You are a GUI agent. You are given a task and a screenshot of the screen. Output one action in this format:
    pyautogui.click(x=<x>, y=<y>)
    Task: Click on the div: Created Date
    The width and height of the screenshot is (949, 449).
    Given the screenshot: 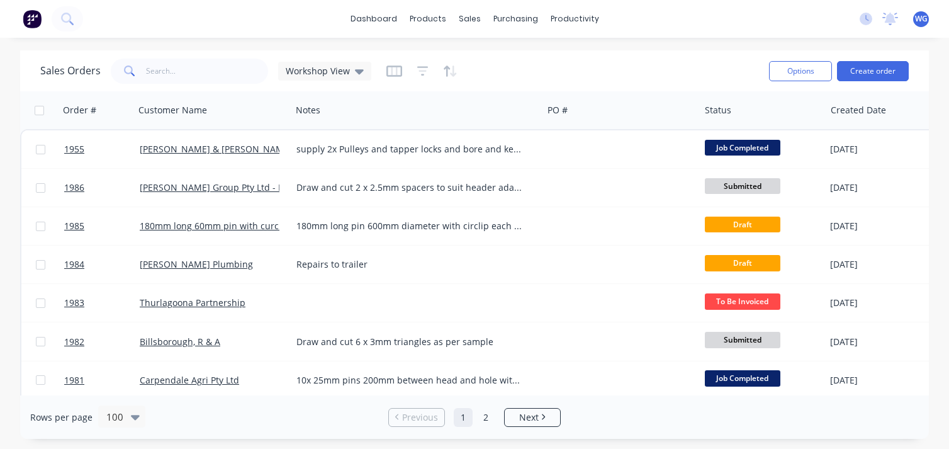 What is the action you would take?
    pyautogui.click(x=858, y=110)
    